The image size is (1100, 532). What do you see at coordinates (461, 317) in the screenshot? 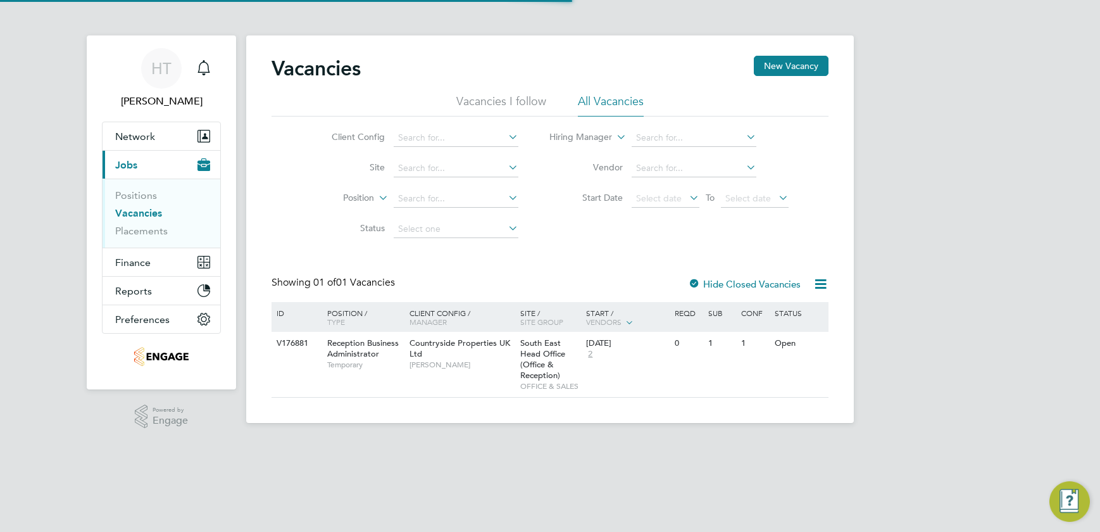
I see `div: Client Config /` at bounding box center [461, 317].